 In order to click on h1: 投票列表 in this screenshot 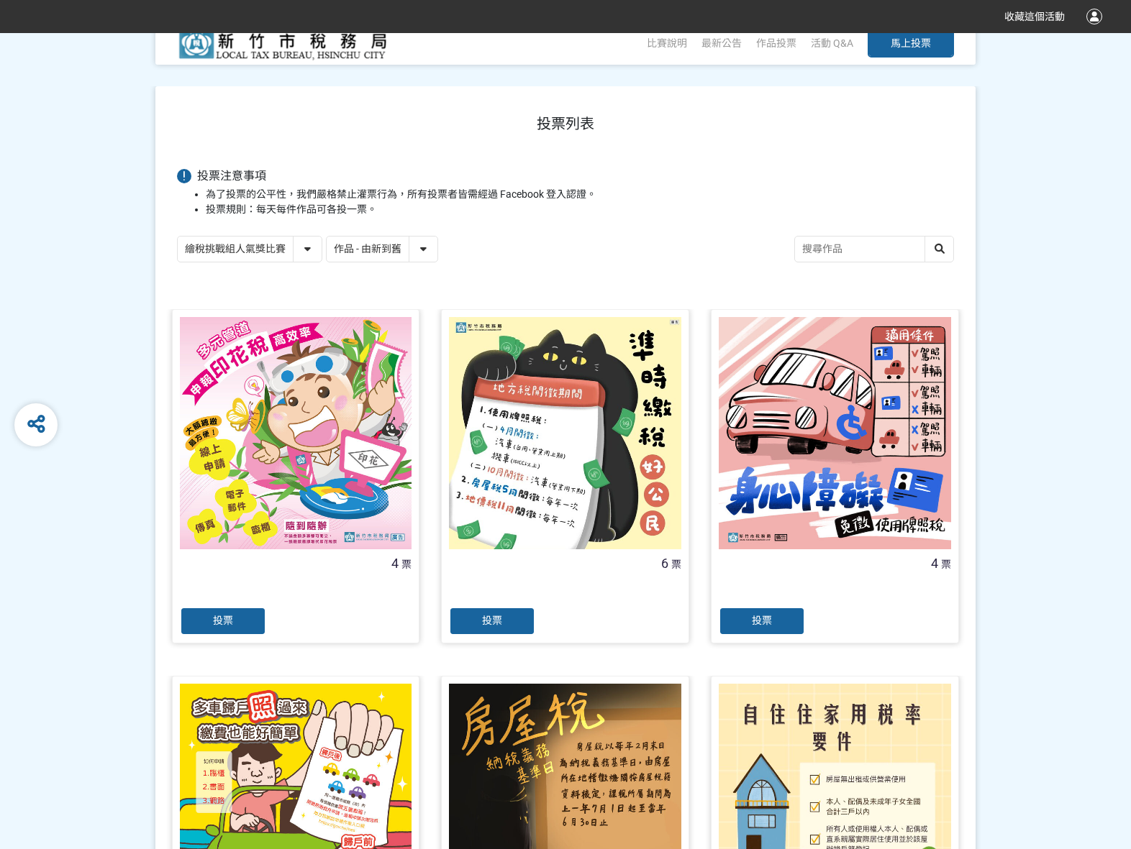, I will do `click(565, 124)`.